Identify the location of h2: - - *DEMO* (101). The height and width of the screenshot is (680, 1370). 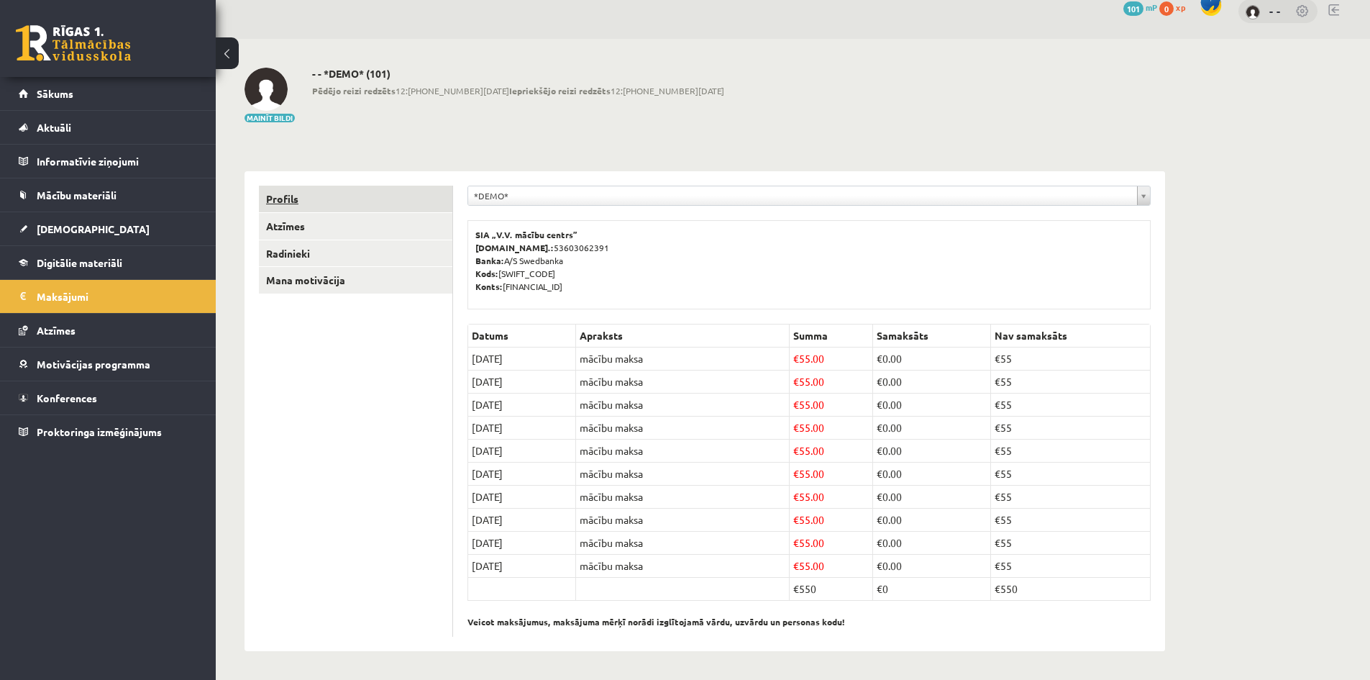
(518, 73).